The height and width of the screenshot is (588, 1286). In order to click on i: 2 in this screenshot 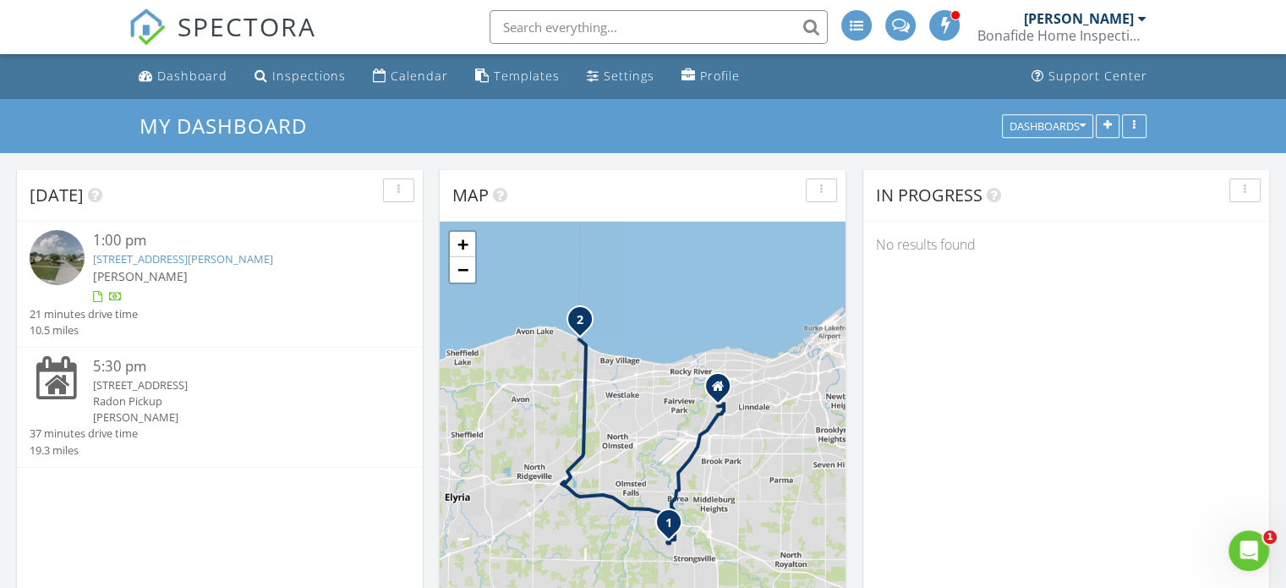, I will do `click(580, 320)`.